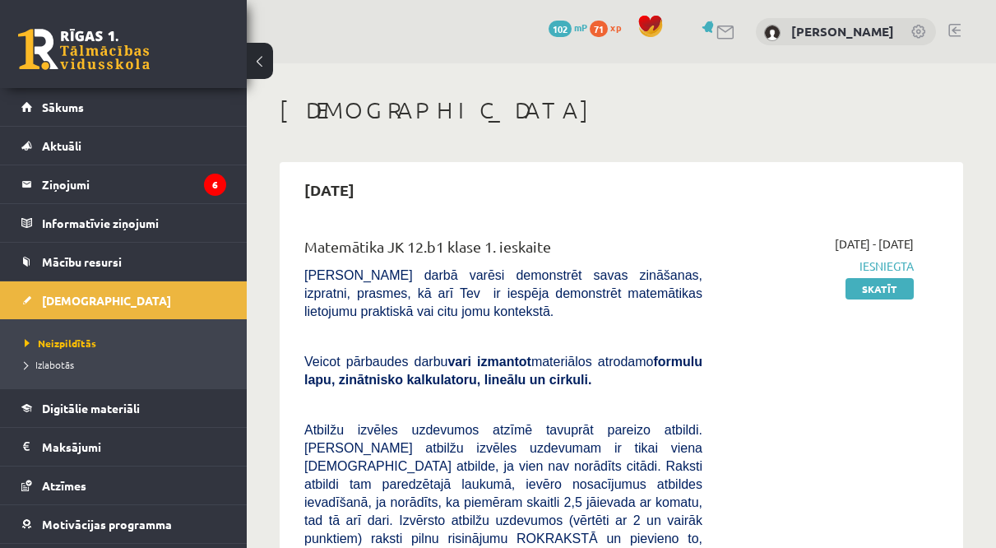  I want to click on span: 102, so click(560, 29).